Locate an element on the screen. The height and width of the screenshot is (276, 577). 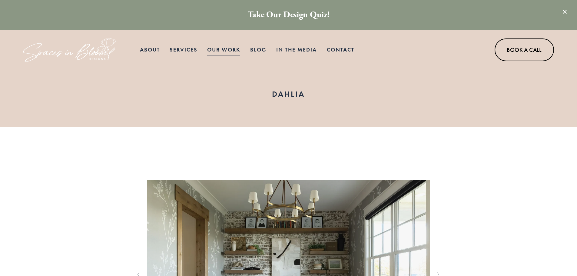
a: folder dropdown is located at coordinates (183, 50).